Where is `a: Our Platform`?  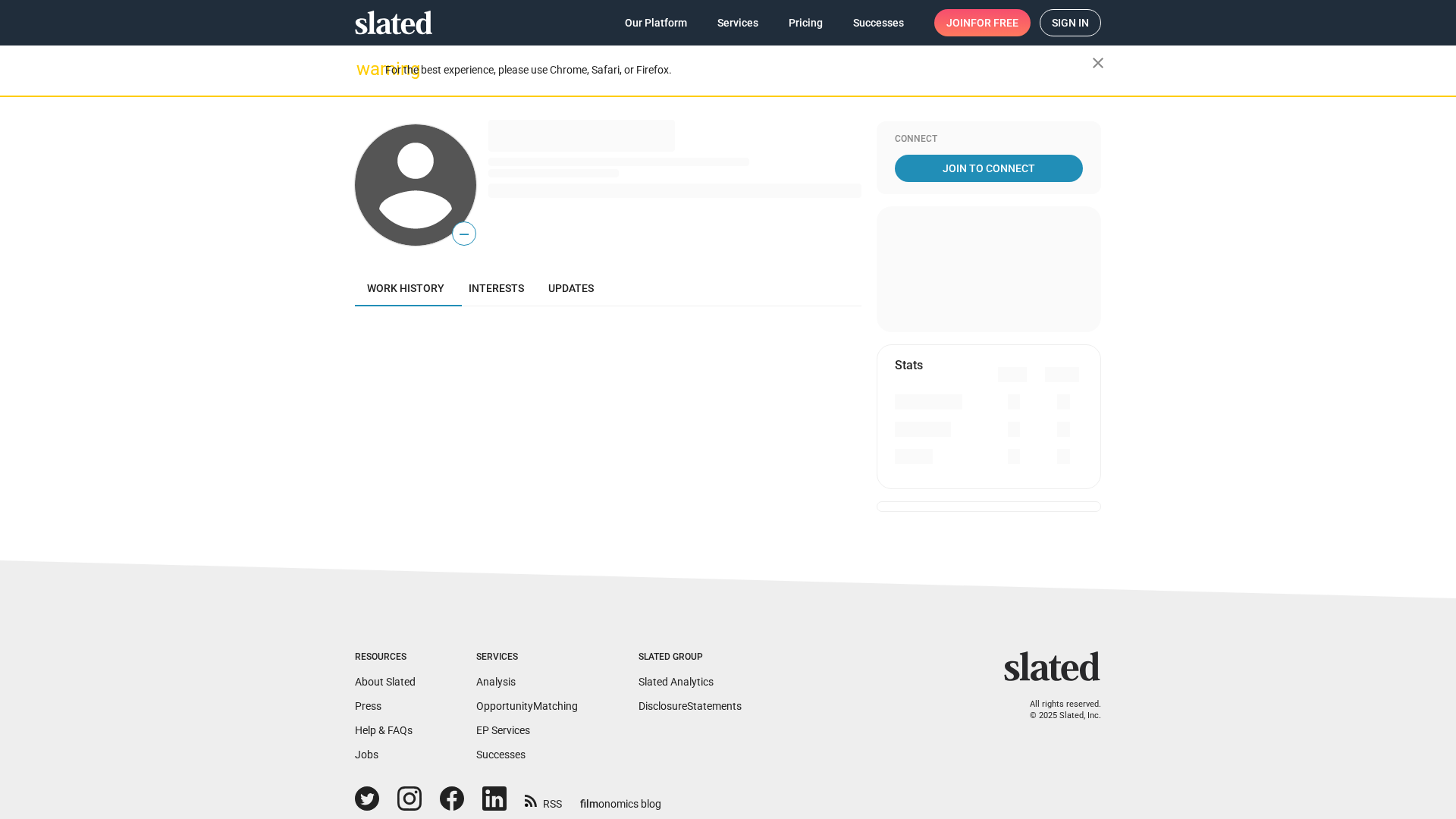
a: Our Platform is located at coordinates (656, 23).